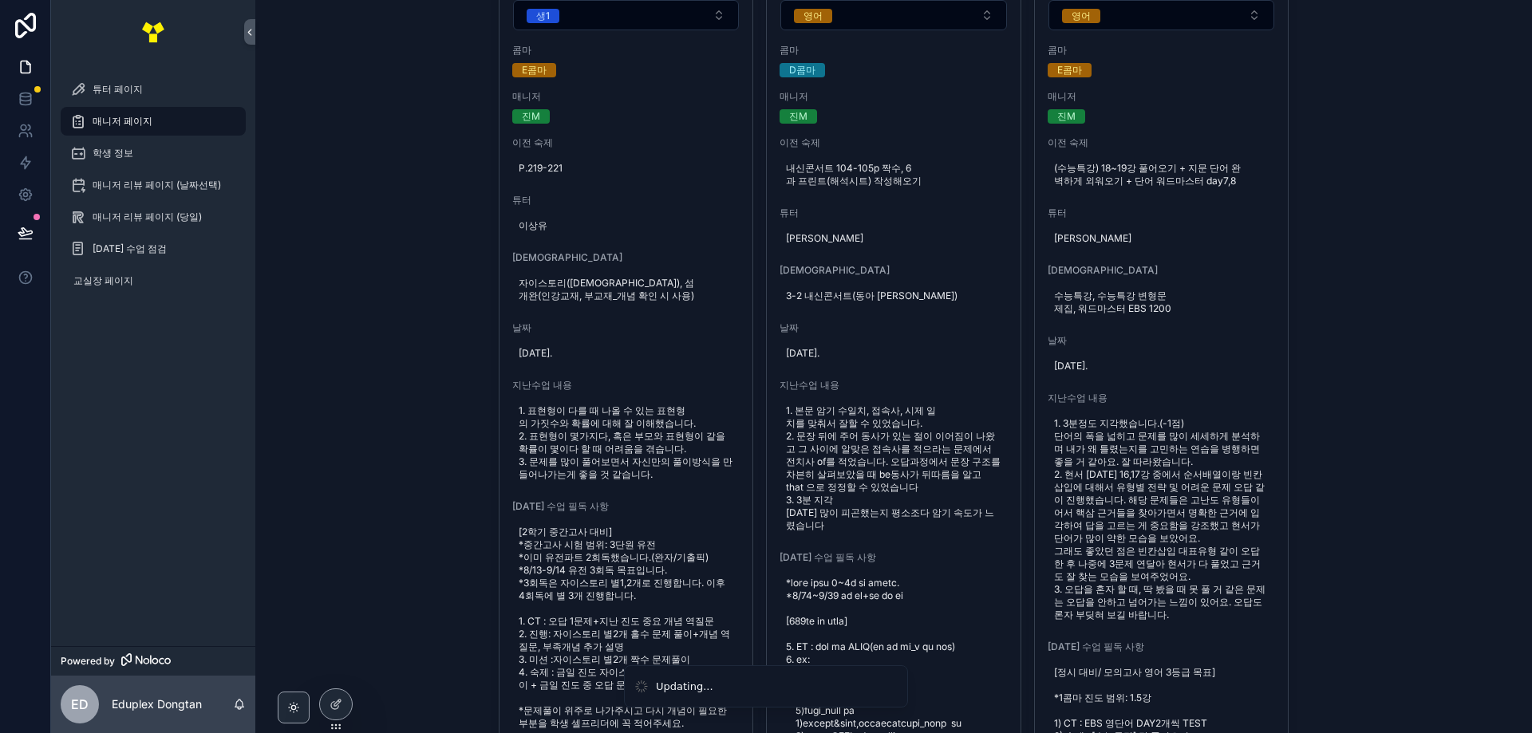 The width and height of the screenshot is (1532, 733). Describe the element at coordinates (626, 168) in the screenshot. I see `span: P.219-221` at that location.